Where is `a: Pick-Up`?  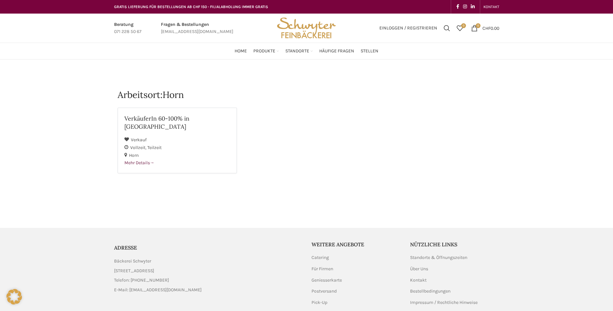 a: Pick-Up is located at coordinates (320, 303).